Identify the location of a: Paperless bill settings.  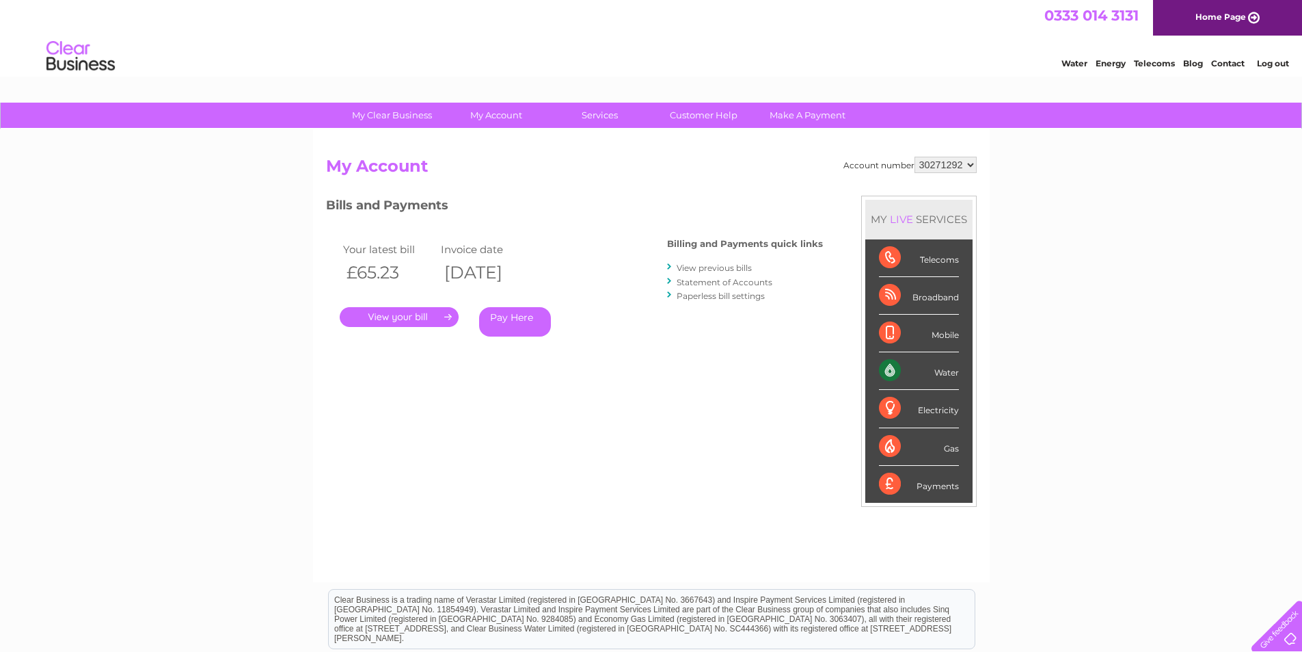
(721, 295).